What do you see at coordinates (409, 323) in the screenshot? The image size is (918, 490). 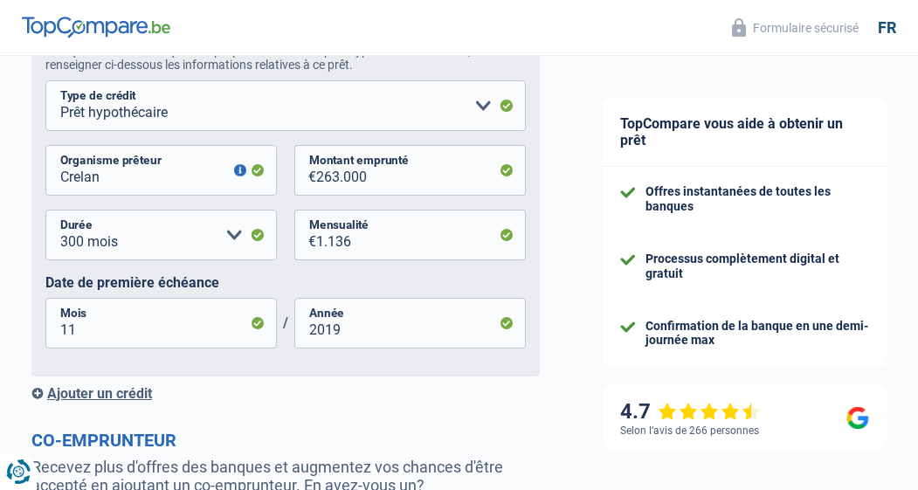 I see `input: AAAA` at bounding box center [409, 323].